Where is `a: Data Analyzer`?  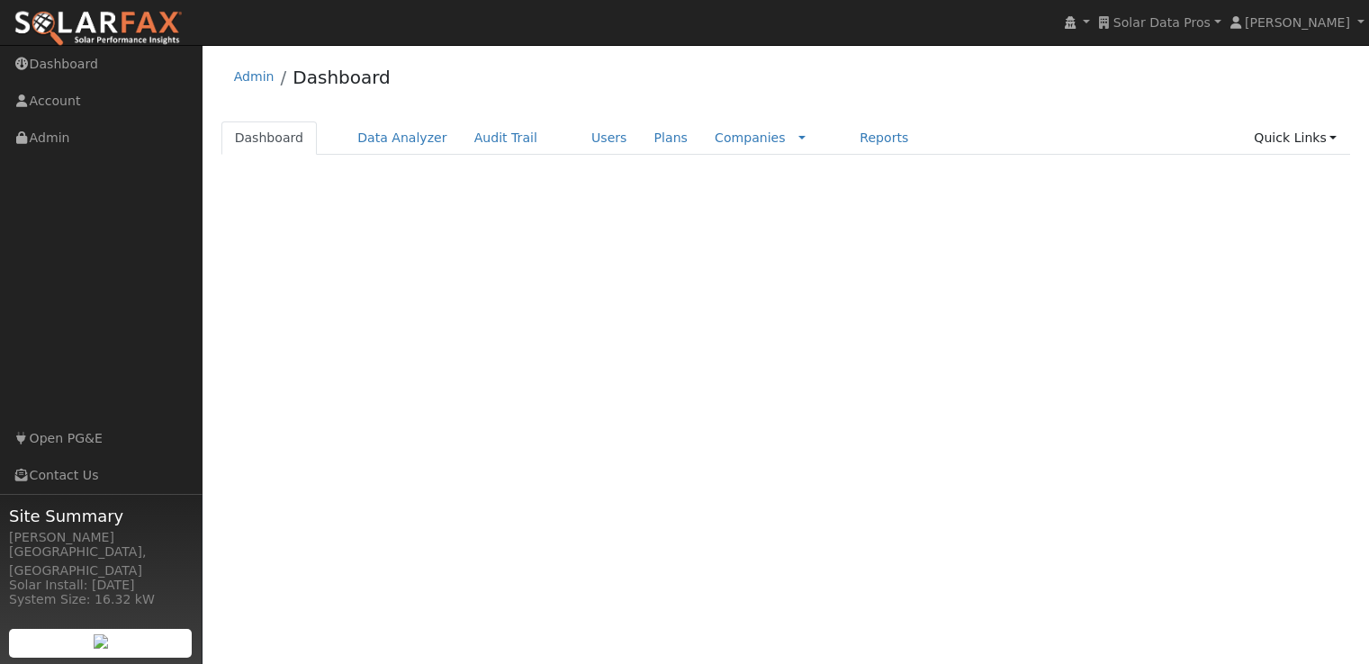
a: Data Analyzer is located at coordinates (402, 138).